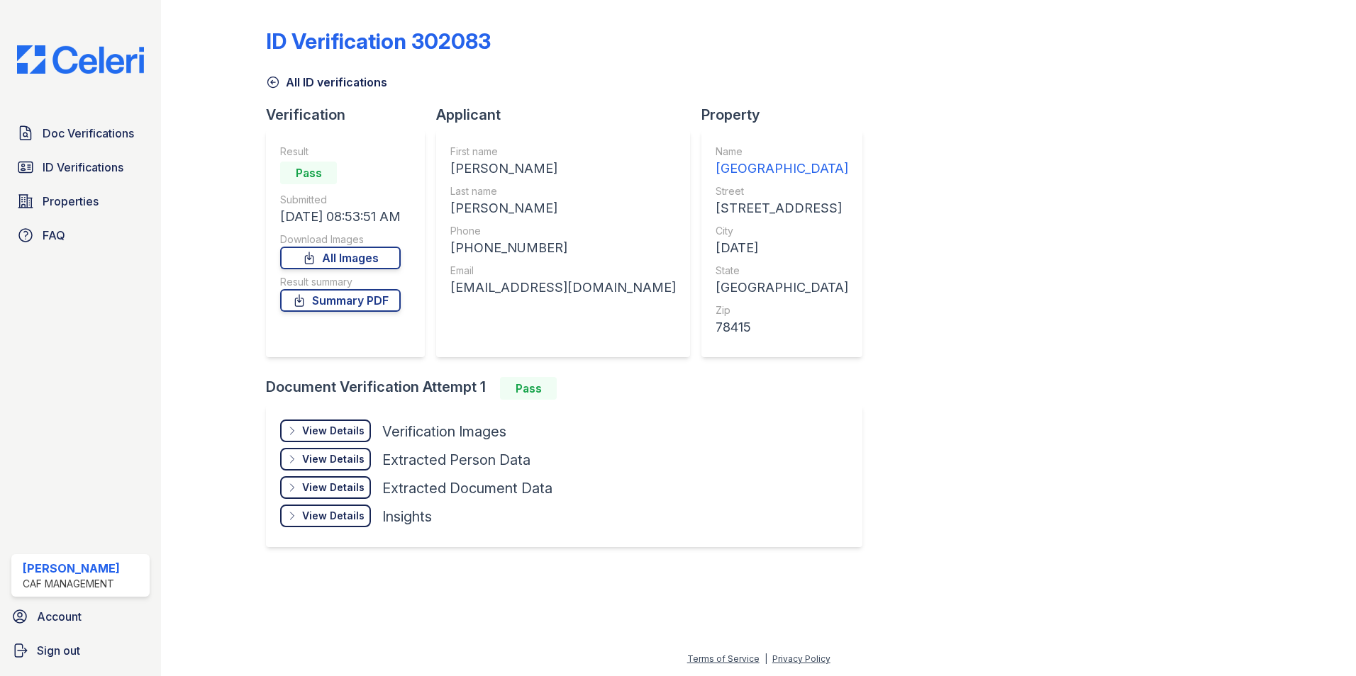  Describe the element at coordinates (80, 60) in the screenshot. I see `img: CE_Logo_Blue-a8612792a0a2168367f1c8372b55b34899dd931a85d93a1a3d3e32e68fde9ad4.png` at that location.